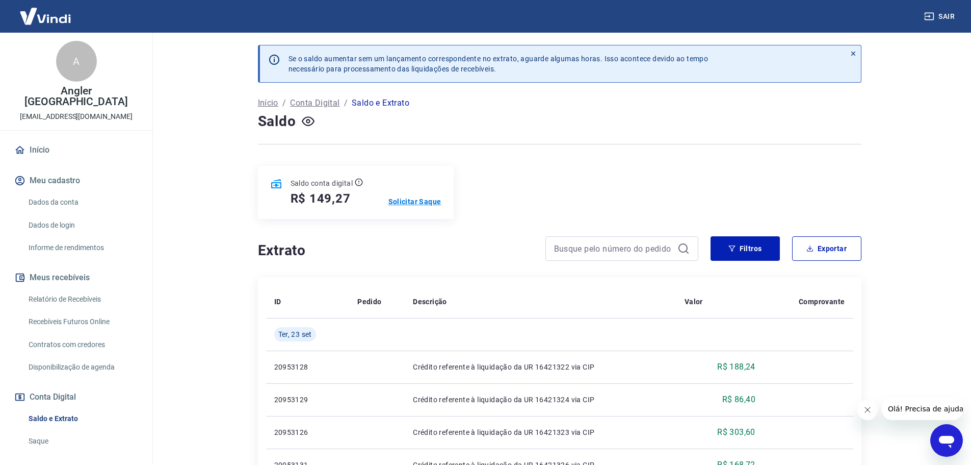 This screenshot has width=971, height=465. Describe the element at coordinates (76, 277) in the screenshot. I see `button: Meus recebíveis` at that location.